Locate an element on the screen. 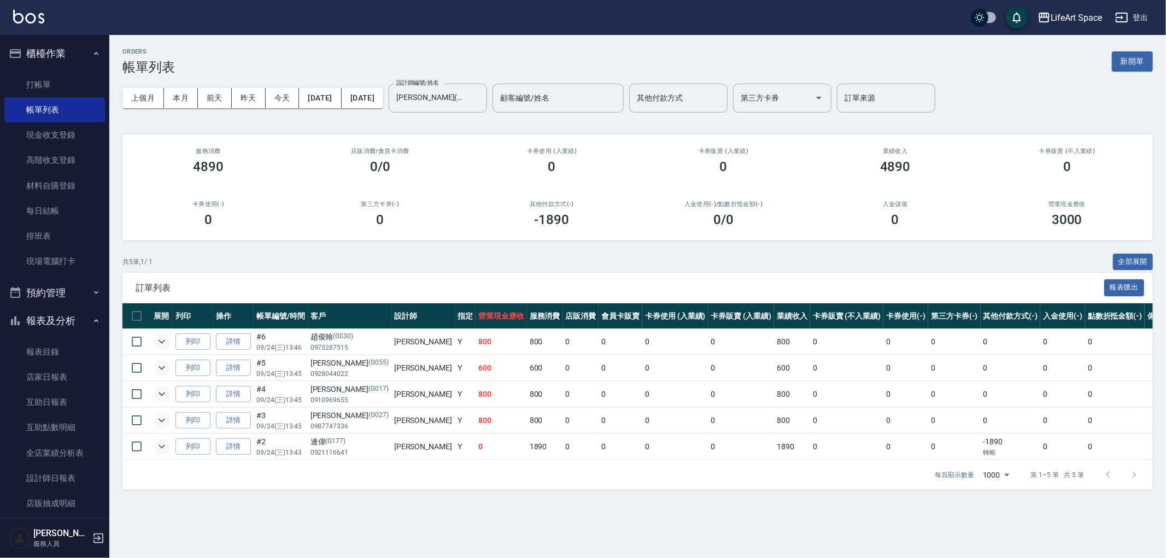 The width and height of the screenshot is (1166, 558). h3: 服務消費 is located at coordinates (208, 151).